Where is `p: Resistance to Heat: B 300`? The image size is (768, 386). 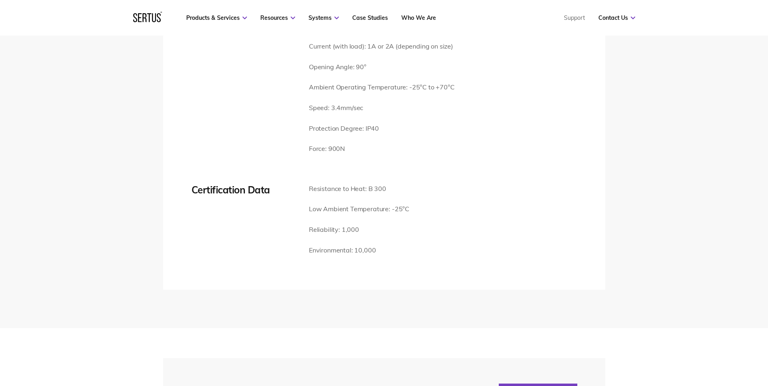
p: Resistance to Heat: B 300 is located at coordinates (359, 189).